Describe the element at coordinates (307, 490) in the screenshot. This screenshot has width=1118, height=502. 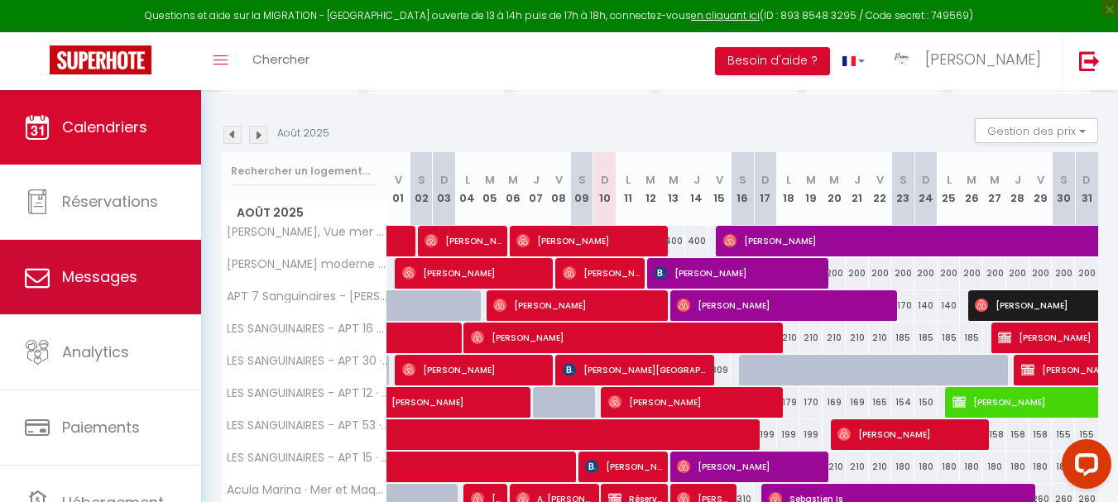
I see `span: Acula Marina · Mer et Maquis Corse` at that location.